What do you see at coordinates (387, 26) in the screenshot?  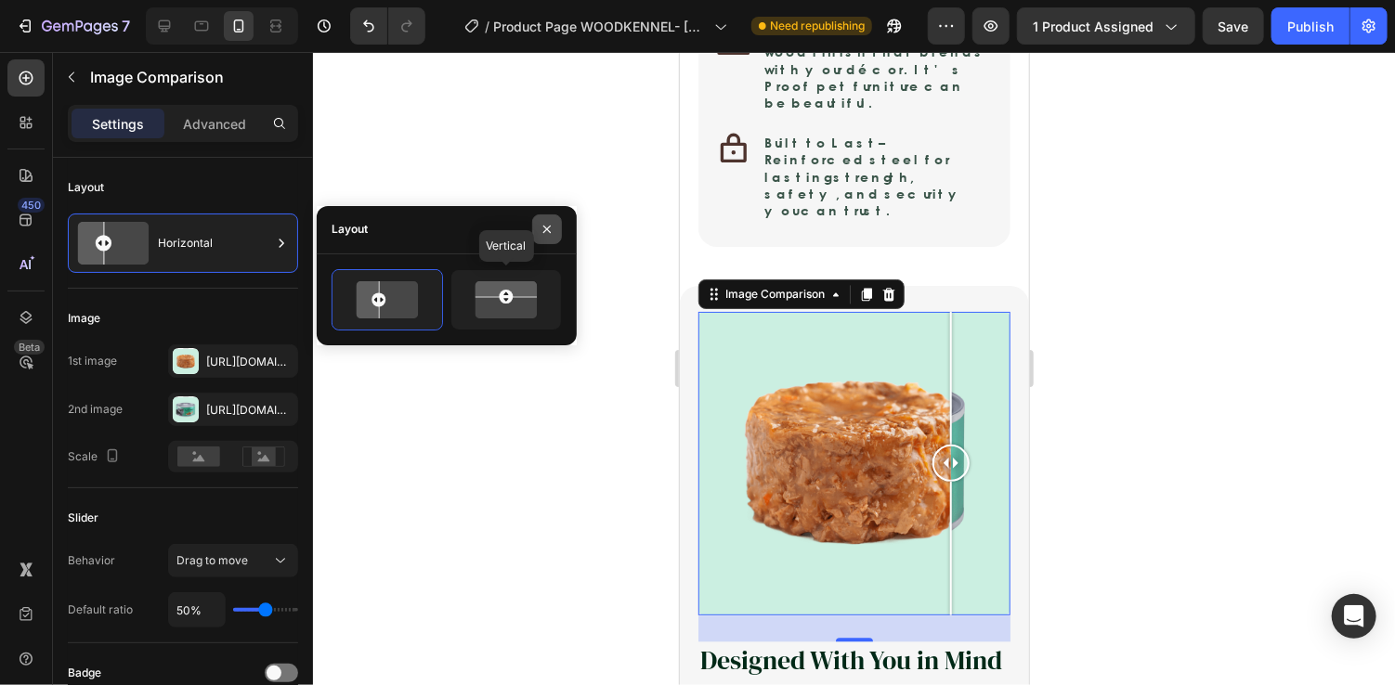 I see `div: Undo/Redo` at bounding box center [387, 26].